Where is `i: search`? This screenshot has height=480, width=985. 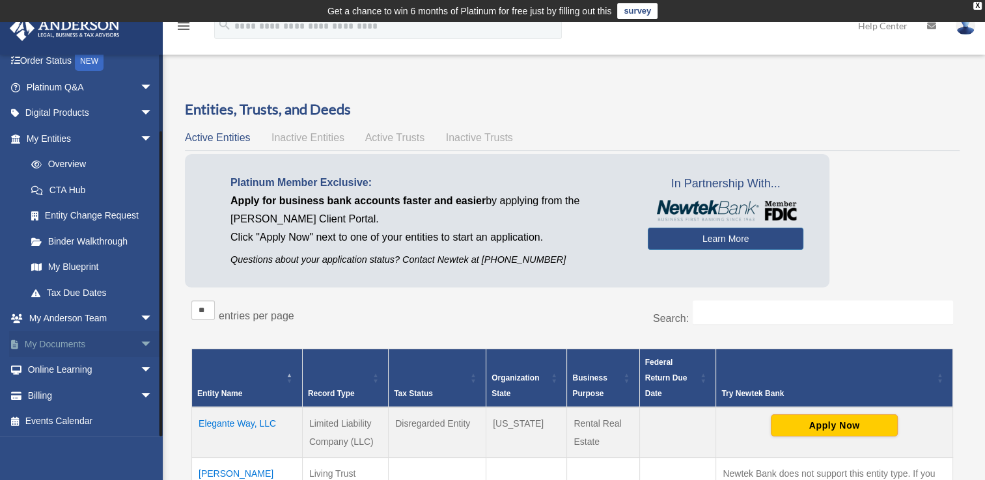 i: search is located at coordinates (225, 25).